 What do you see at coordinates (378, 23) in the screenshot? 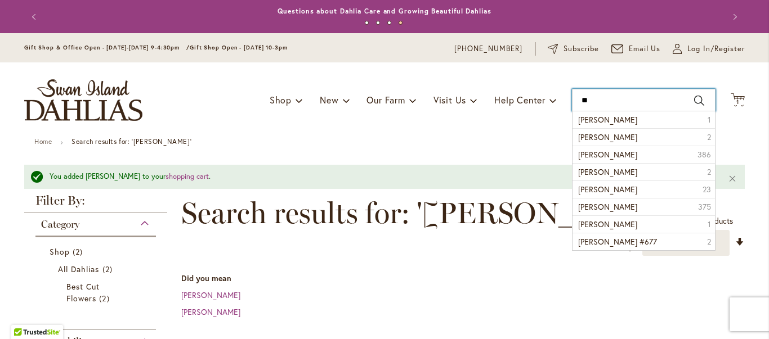
I see `button: 2 of 4` at bounding box center [378, 23].